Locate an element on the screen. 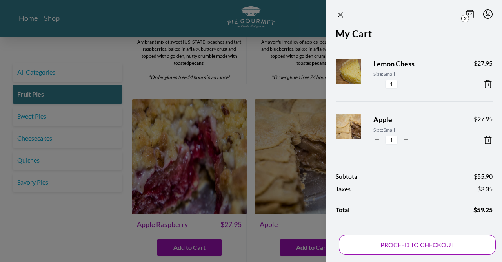 This screenshot has width=502, height=262. button: Close panel is located at coordinates (340, 15).